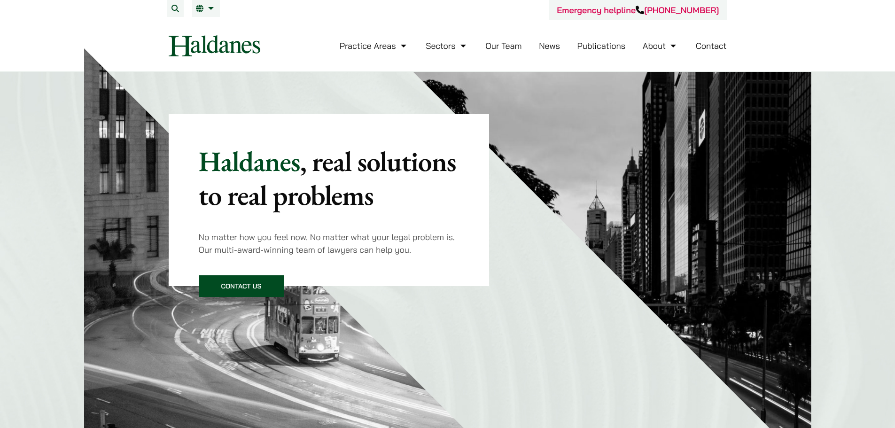 The height and width of the screenshot is (428, 895). I want to click on a: Our Team, so click(503, 46).